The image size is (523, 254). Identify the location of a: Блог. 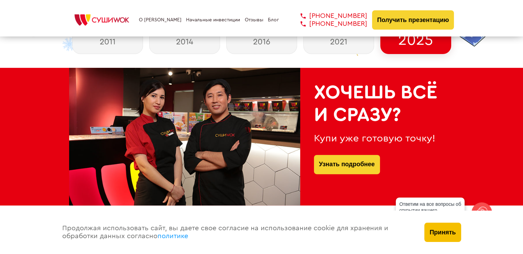
(273, 20).